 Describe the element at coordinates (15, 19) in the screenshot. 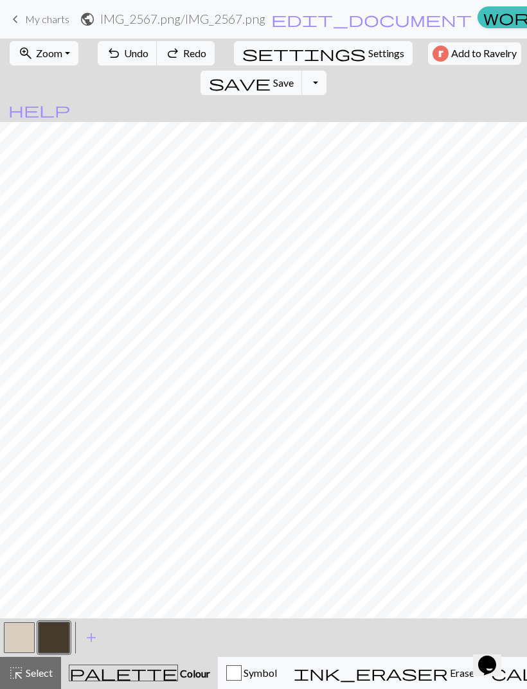

I see `span: keyboard_arrow_left` at that location.